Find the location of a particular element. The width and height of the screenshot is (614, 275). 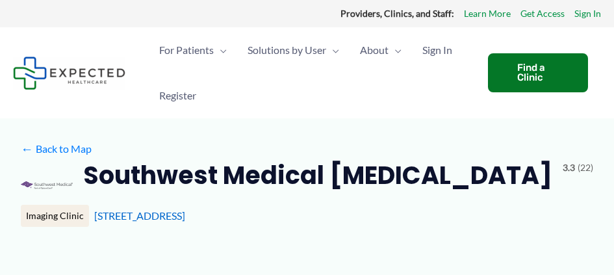

a: Learn More is located at coordinates (487, 14).